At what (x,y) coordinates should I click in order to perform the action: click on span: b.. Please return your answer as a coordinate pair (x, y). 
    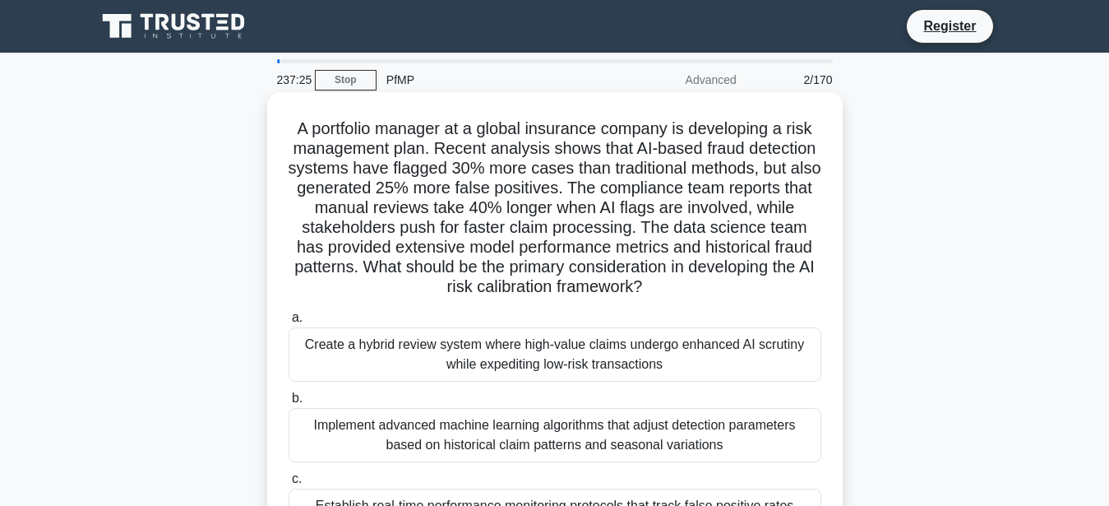
    Looking at the image, I should click on (297, 397).